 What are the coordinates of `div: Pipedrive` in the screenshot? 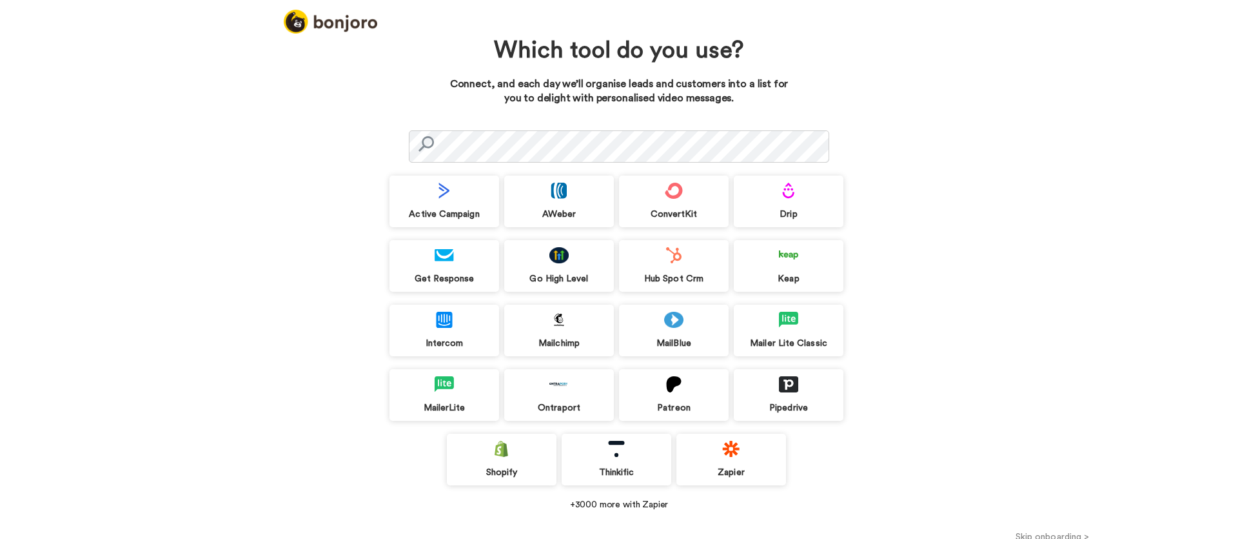 It's located at (789, 408).